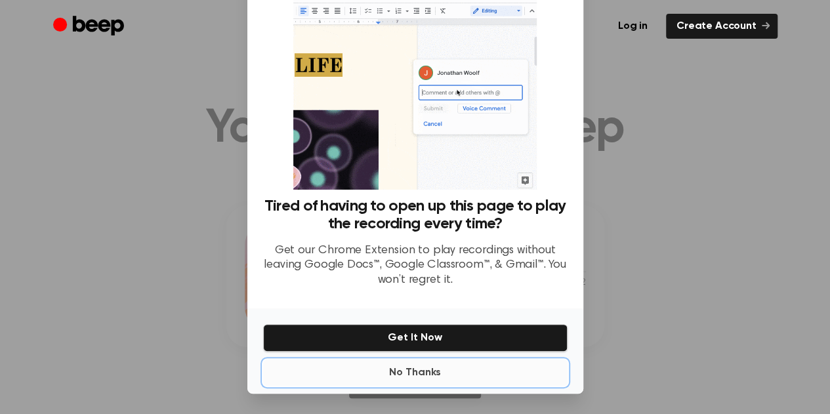 The width and height of the screenshot is (830, 414). I want to click on a: Beep, so click(90, 26).